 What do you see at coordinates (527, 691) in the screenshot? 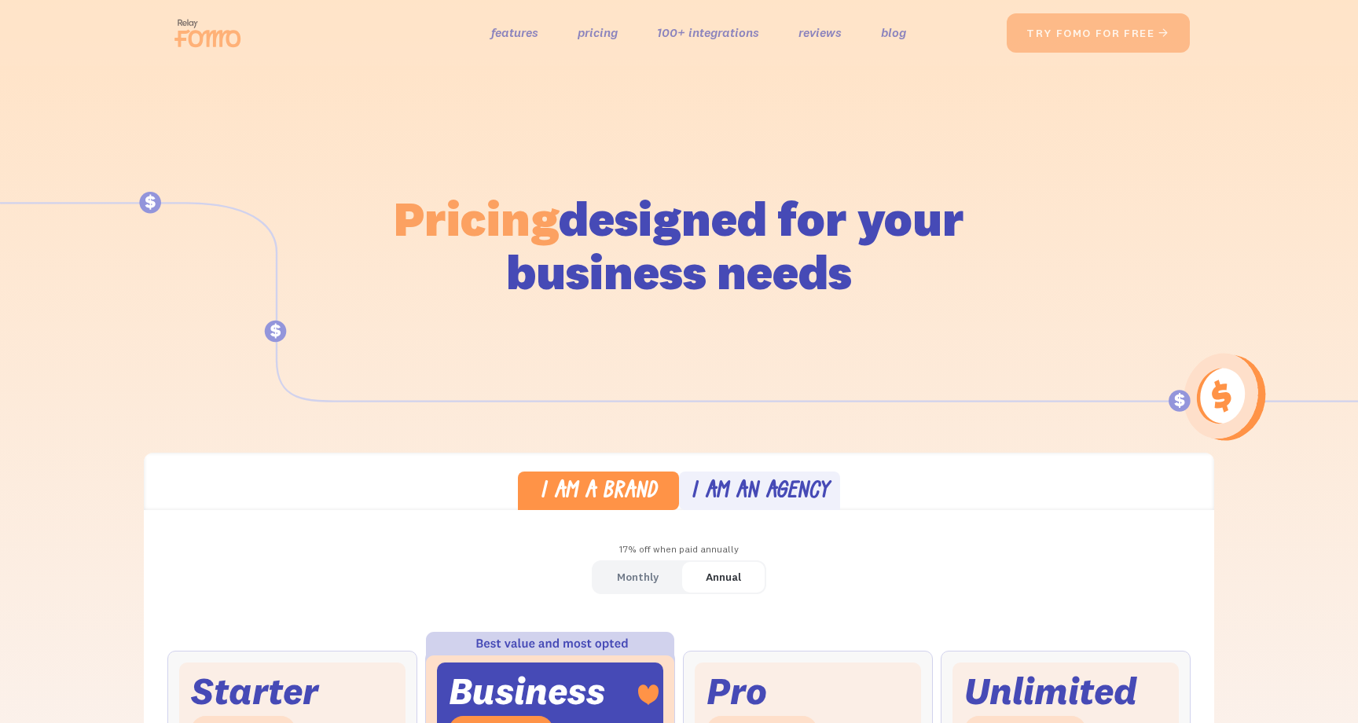
I see `div: Business` at bounding box center [527, 691].